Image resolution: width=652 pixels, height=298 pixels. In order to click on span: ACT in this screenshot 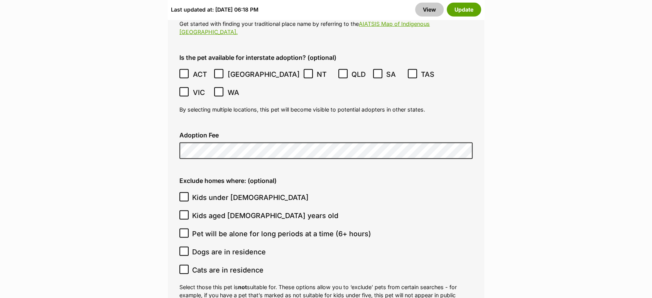, I will do `click(201, 74)`.